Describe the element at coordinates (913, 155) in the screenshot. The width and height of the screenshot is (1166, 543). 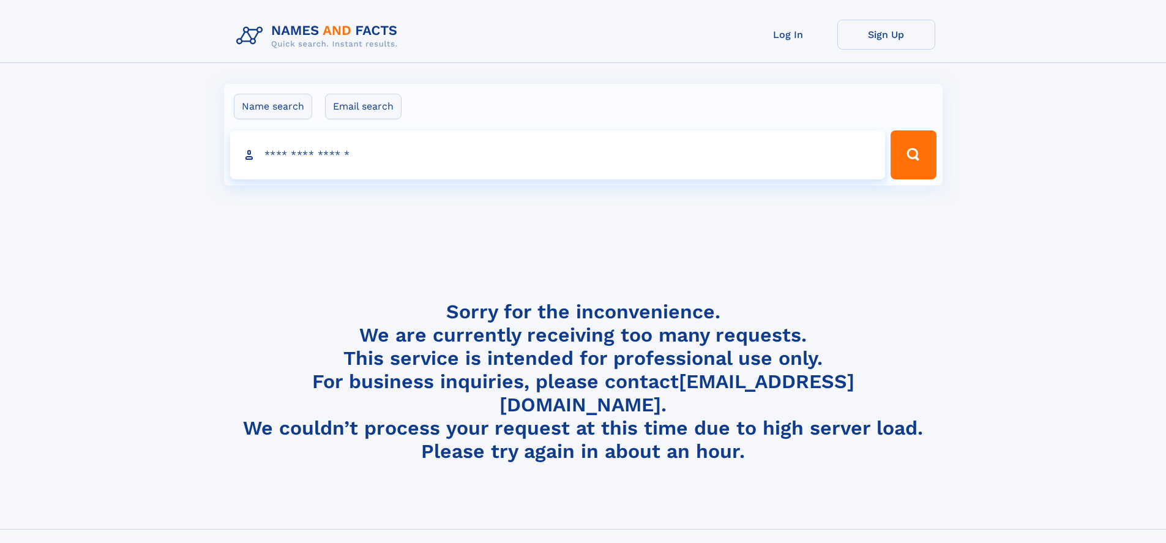
I see `button: Search Button` at that location.